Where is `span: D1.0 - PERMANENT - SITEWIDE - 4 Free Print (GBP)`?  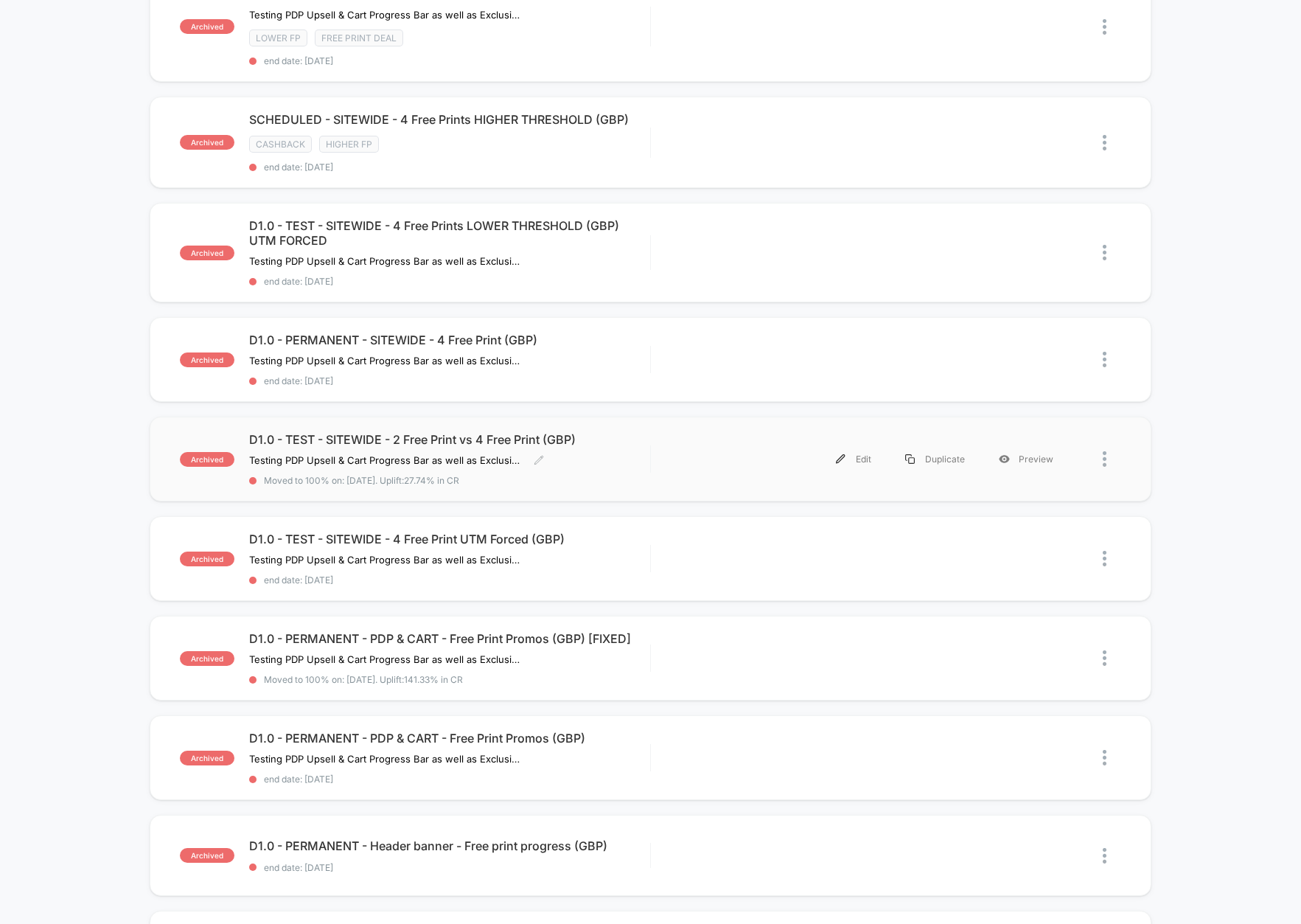
span: D1.0 - PERMANENT - SITEWIDE - 4 Free Print (GBP) is located at coordinates (450, 340).